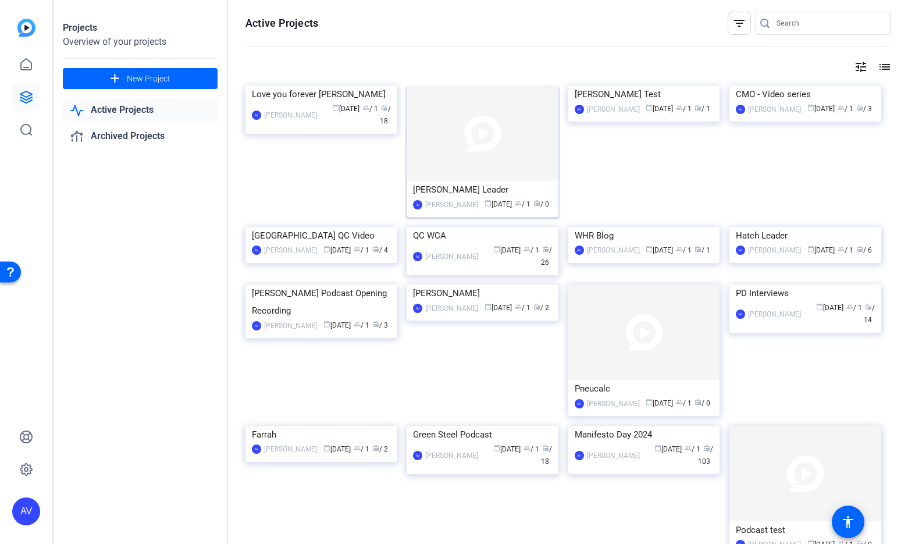 This screenshot has width=908, height=544. I want to click on span: / 2, so click(380, 449).